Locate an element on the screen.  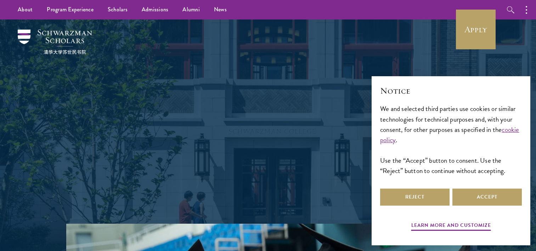
a: cookie policy is located at coordinates (449, 135).